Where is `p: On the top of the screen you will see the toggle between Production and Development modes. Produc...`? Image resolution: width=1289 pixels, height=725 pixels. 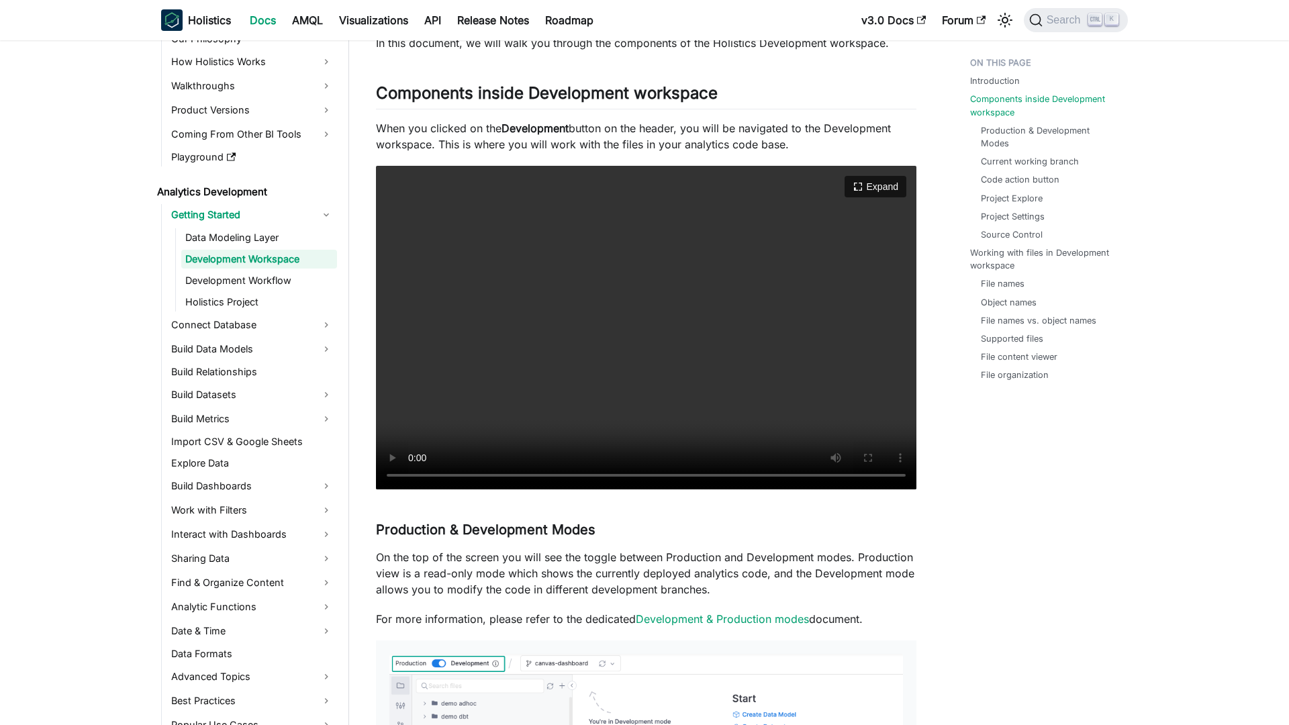
p: On the top of the screen you will see the toggle between Production and Development modes. Produc... is located at coordinates (646, 573).